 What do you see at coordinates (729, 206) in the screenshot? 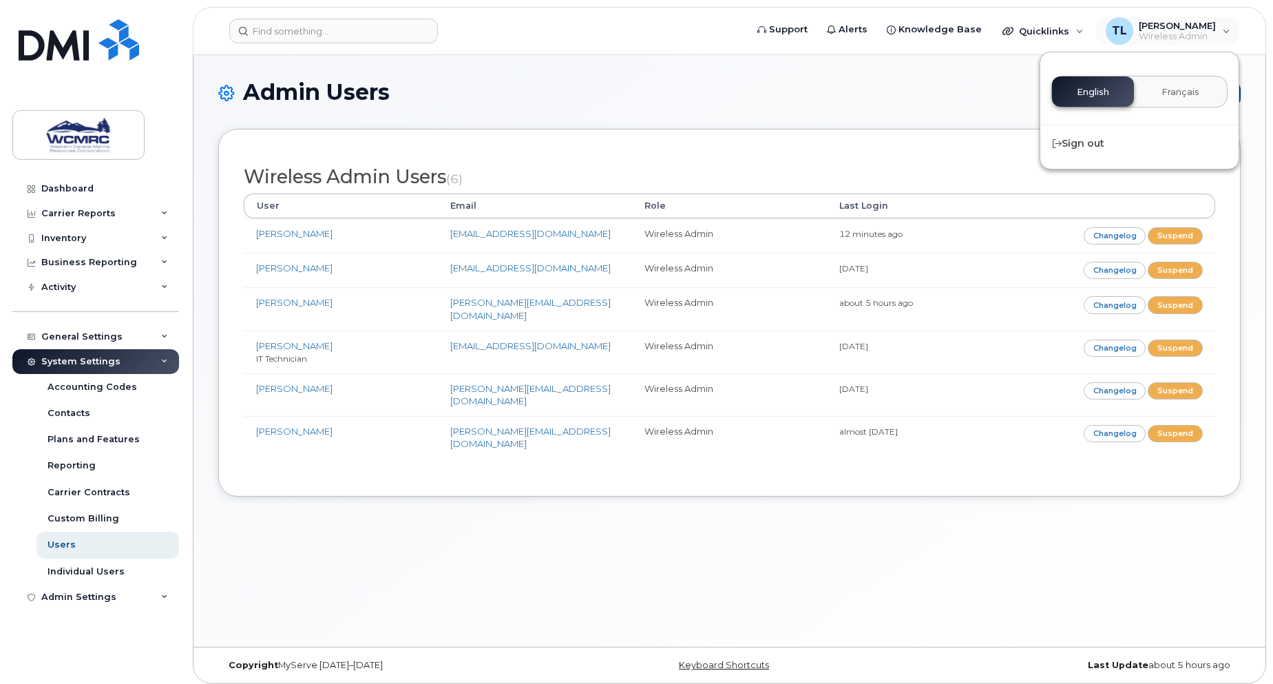
I see `th: Role` at bounding box center [729, 206].